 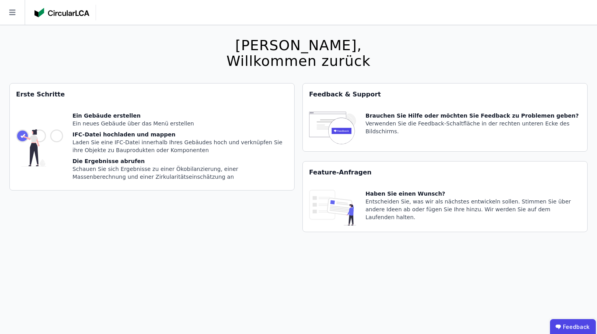 I want to click on div: Entscheiden Sie, was wir als nächstes entwickeln sollen. Stimmen Sie über andere Ideen ab oder fü..., so click(x=473, y=209).